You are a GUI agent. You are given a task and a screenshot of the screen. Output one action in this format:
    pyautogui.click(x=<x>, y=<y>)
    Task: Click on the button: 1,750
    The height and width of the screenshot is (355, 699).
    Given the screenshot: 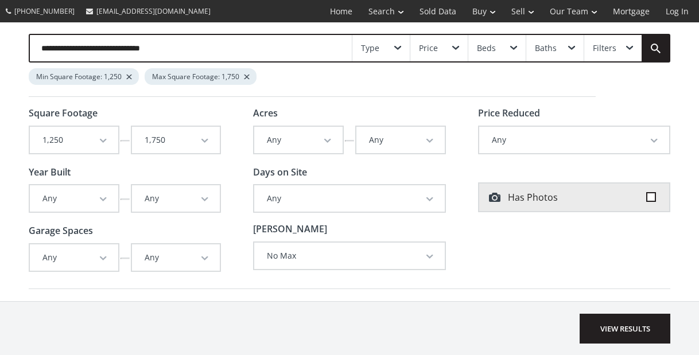 What is the action you would take?
    pyautogui.click(x=176, y=140)
    